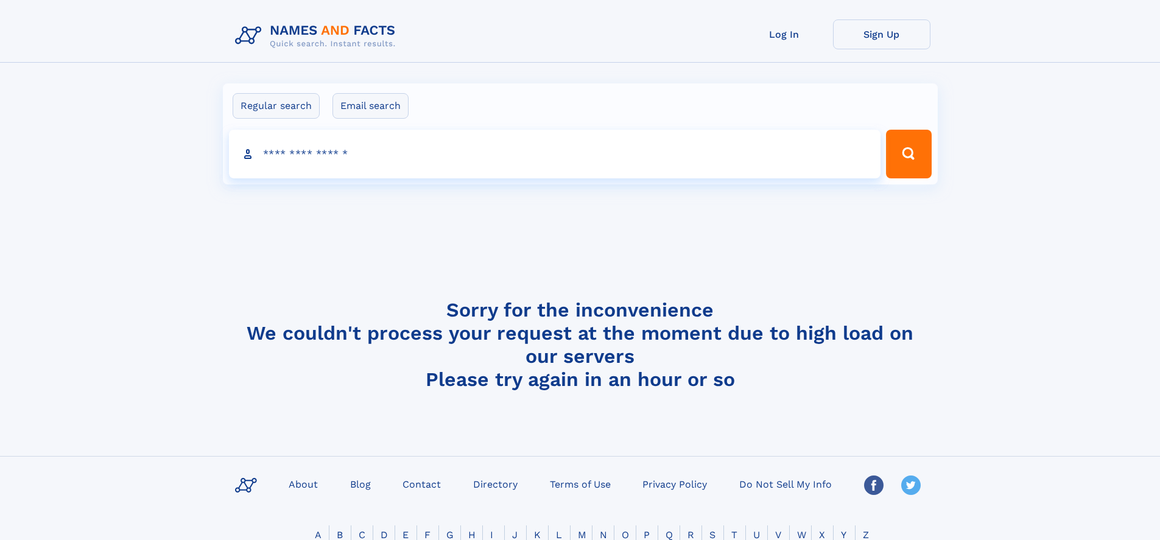  I want to click on a: Blog, so click(360, 483).